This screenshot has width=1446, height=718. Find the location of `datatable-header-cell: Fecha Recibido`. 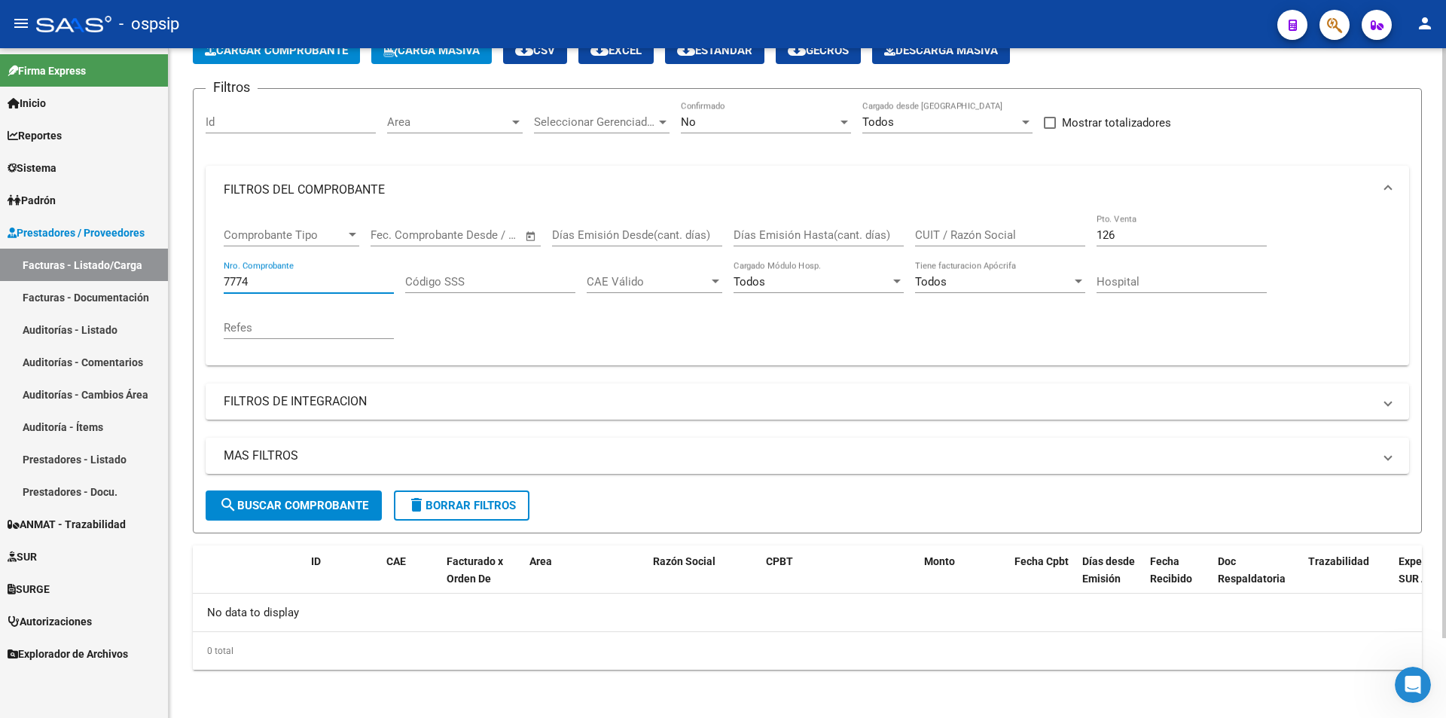

datatable-header-cell: Fecha Recibido is located at coordinates (1178, 578).